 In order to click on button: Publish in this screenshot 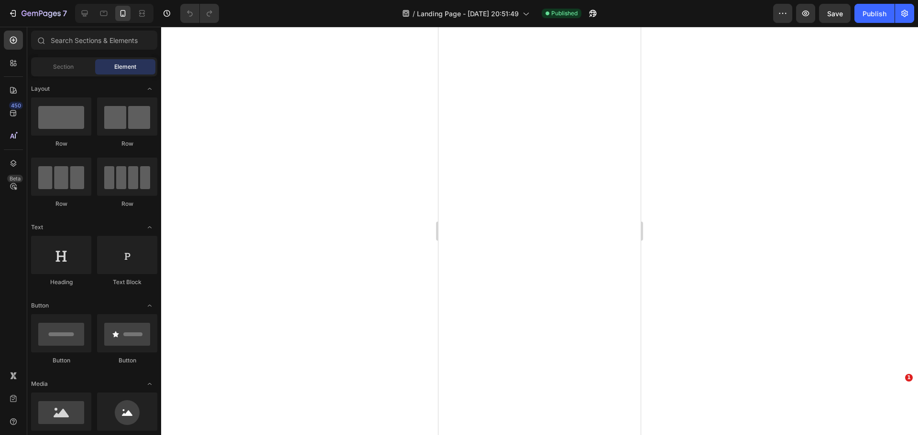, I will do `click(874, 13)`.